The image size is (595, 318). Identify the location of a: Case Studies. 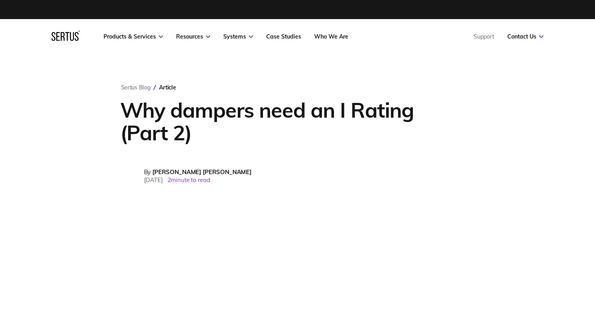
(284, 37).